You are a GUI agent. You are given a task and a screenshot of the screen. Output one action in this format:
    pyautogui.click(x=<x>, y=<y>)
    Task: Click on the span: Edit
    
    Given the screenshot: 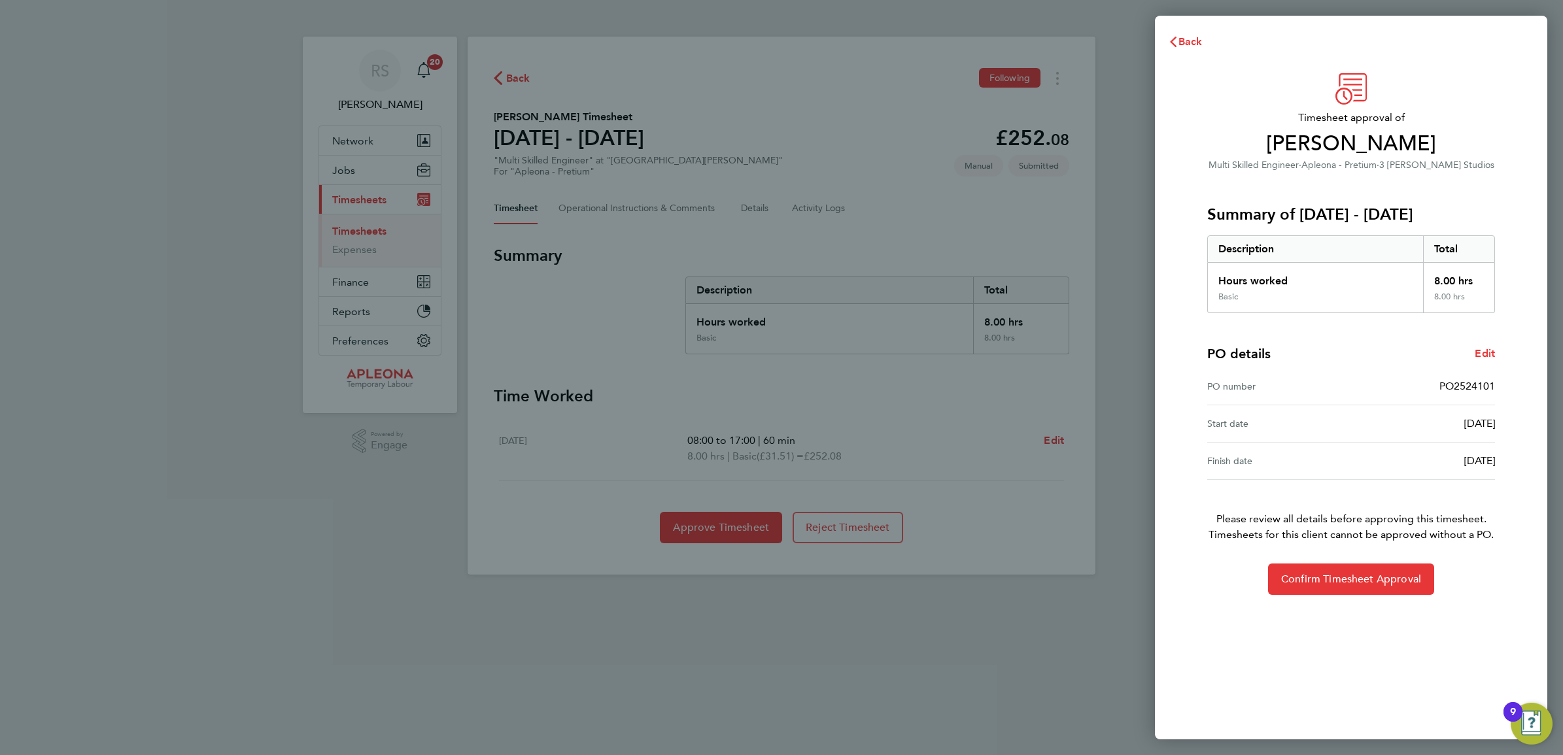 What is the action you would take?
    pyautogui.click(x=1485, y=353)
    